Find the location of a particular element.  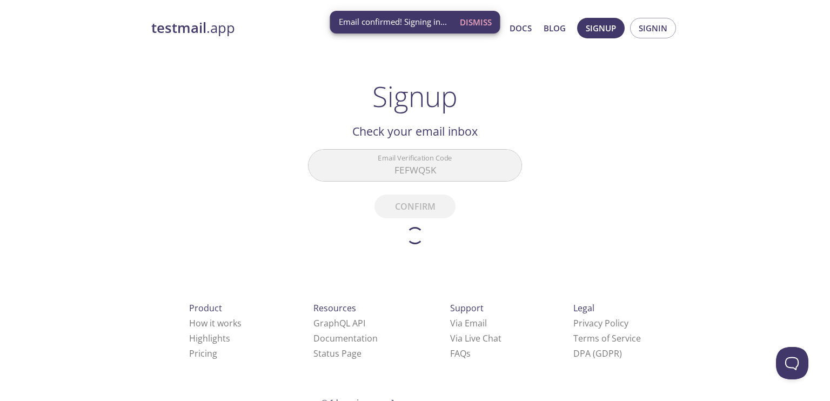

span: s is located at coordinates (468, 353).